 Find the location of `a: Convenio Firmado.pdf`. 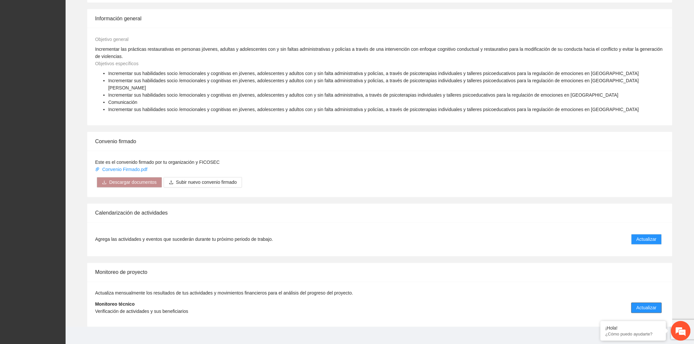

a: Convenio Firmado.pdf is located at coordinates (122, 170).